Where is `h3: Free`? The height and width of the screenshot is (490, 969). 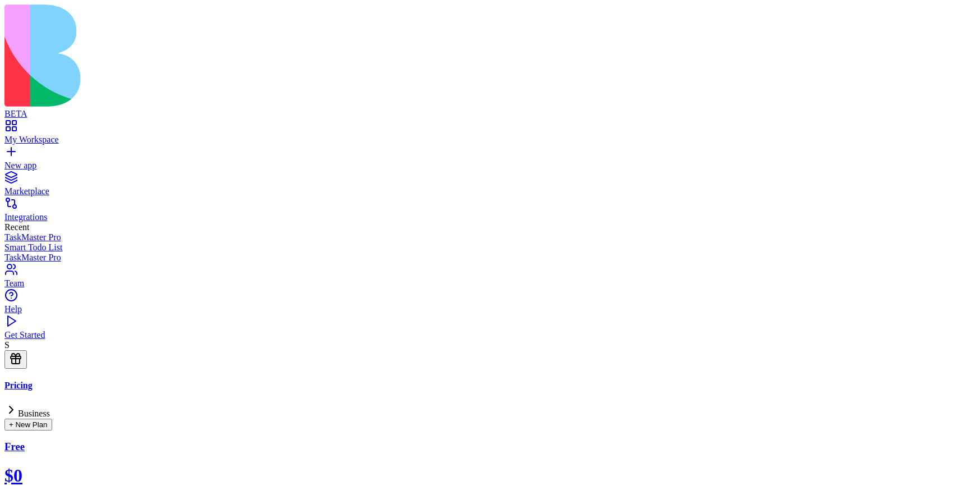 h3: Free is located at coordinates (485, 446).